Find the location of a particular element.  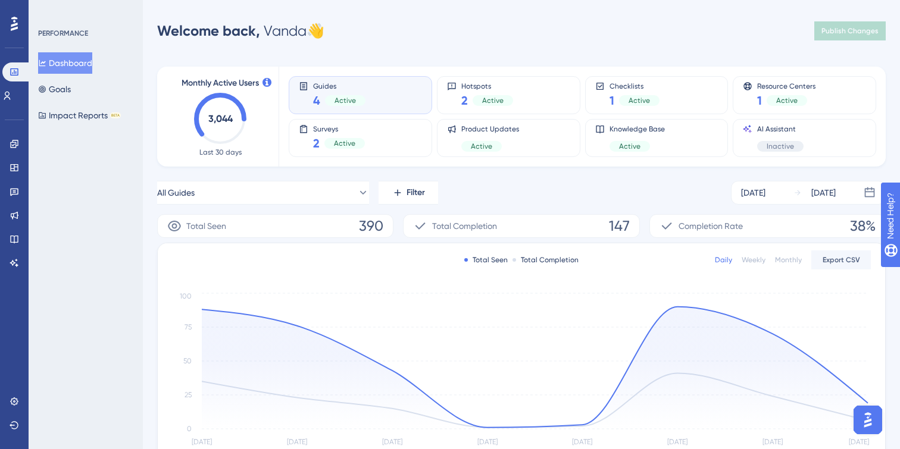

button: Dashboard is located at coordinates (65, 63).